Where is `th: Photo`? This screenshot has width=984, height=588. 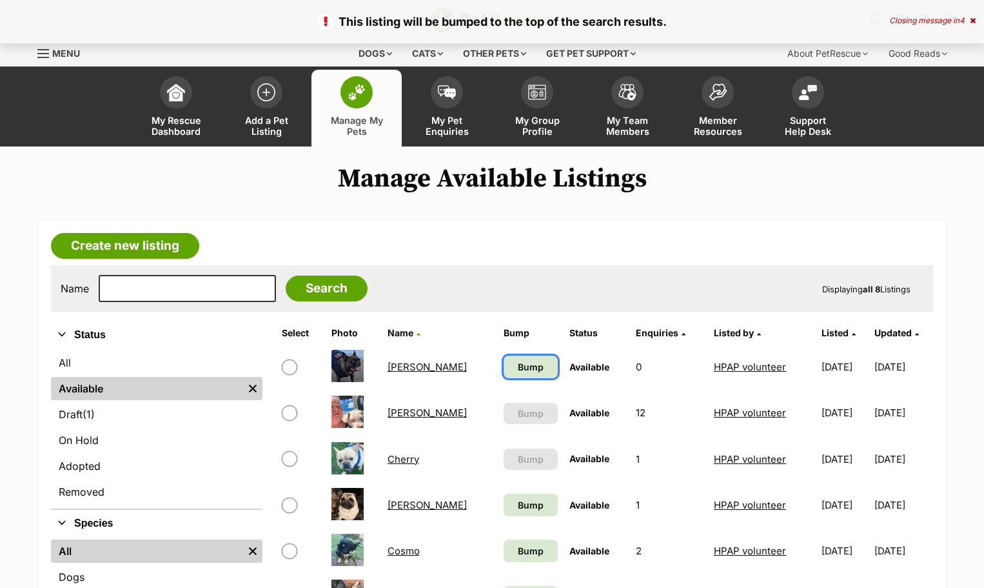
th: Photo is located at coordinates (353, 333).